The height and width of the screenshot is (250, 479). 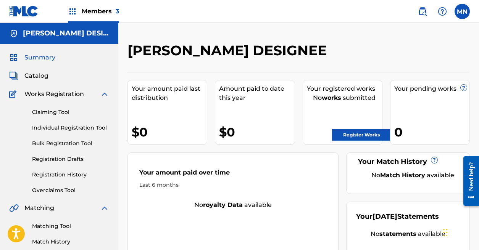 I want to click on div: Drag, so click(x=445, y=233).